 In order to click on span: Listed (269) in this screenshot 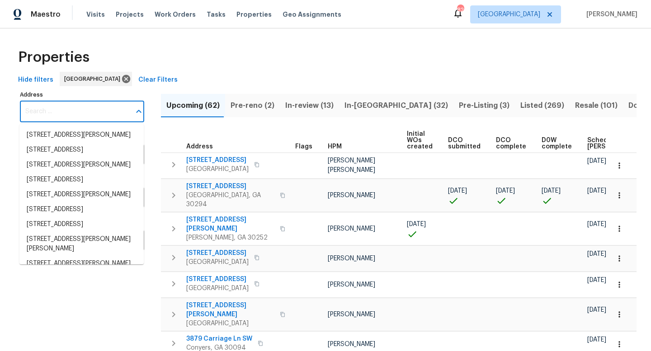, I will do `click(542, 106)`.